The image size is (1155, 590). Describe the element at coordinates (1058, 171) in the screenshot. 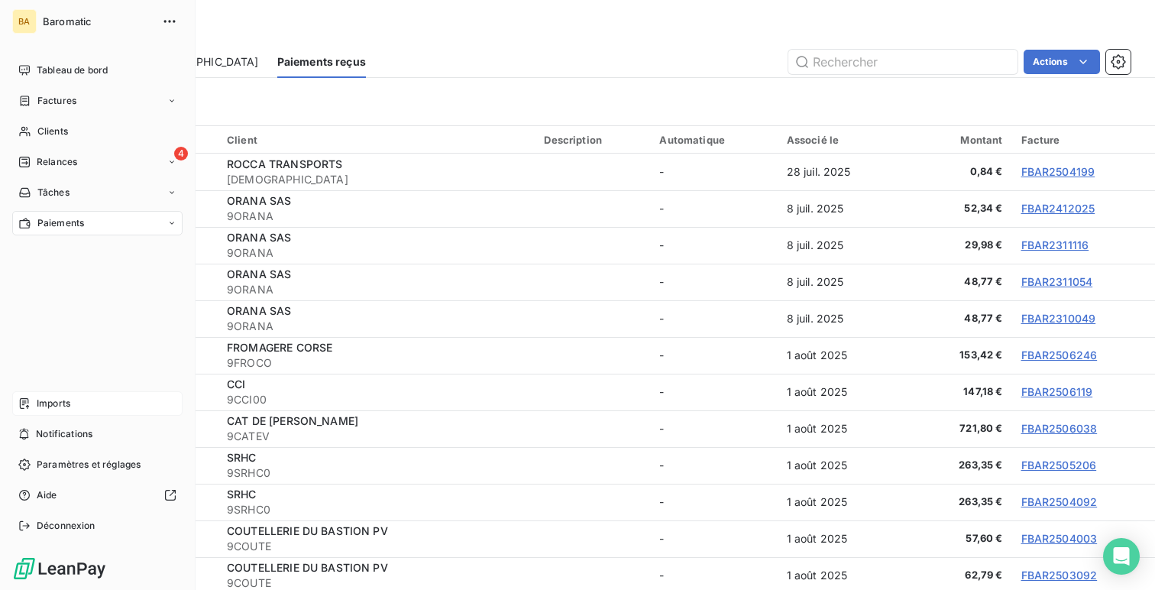

I see `a: FBAR2504199` at that location.